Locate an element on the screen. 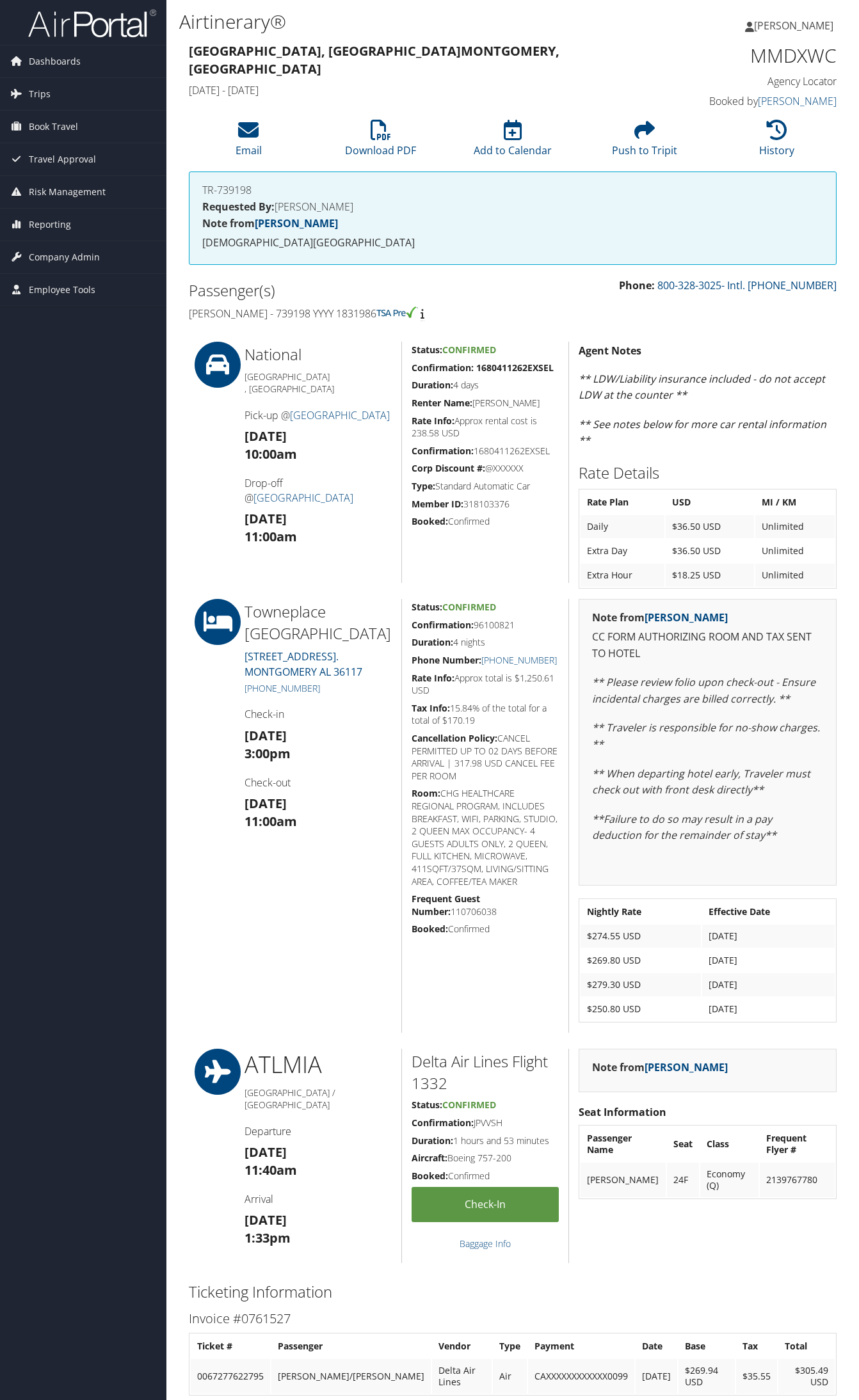 This screenshot has width=859, height=1400. h5: 4 nights is located at coordinates (485, 642).